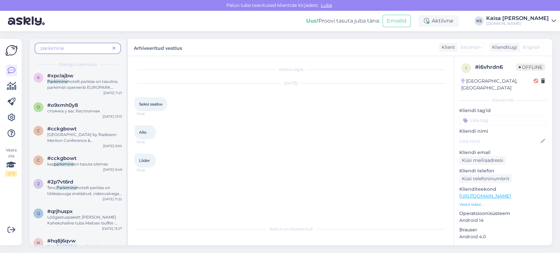  Describe the element at coordinates (446, 47) in the screenshot. I see `div: Klient` at that location.